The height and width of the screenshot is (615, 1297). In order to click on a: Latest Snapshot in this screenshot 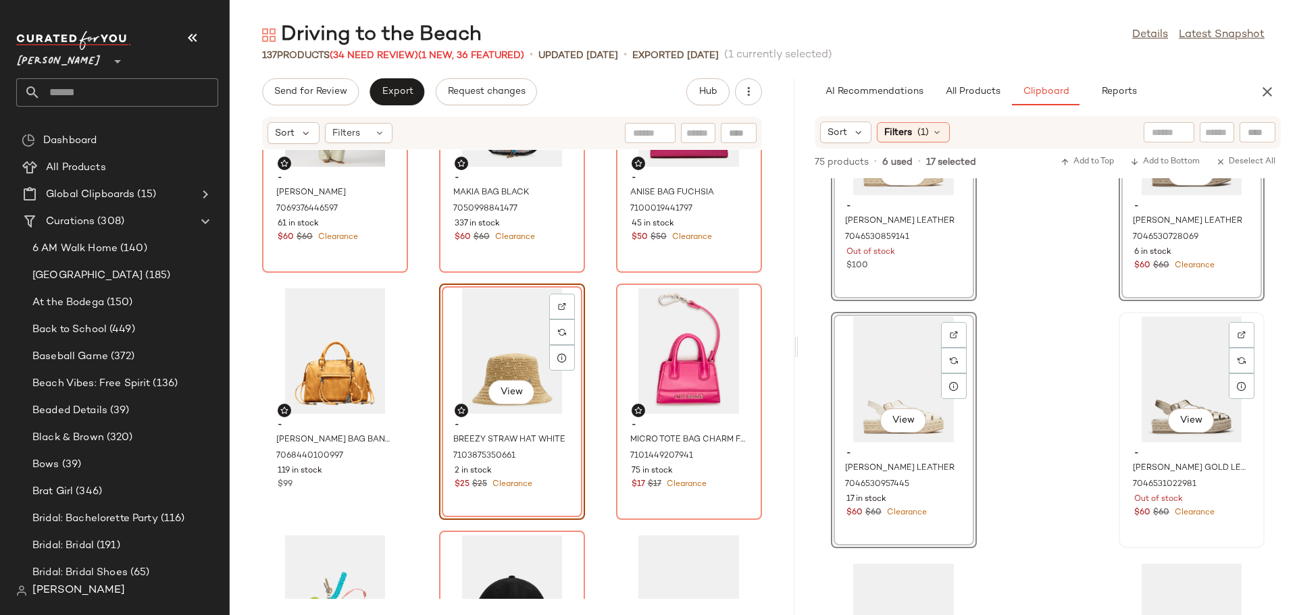, I will do `click(1221, 35)`.